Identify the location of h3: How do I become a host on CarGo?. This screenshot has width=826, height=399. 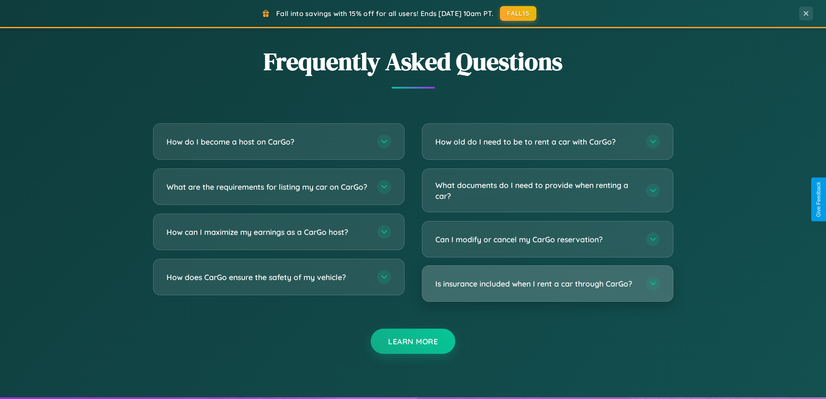
(268, 141).